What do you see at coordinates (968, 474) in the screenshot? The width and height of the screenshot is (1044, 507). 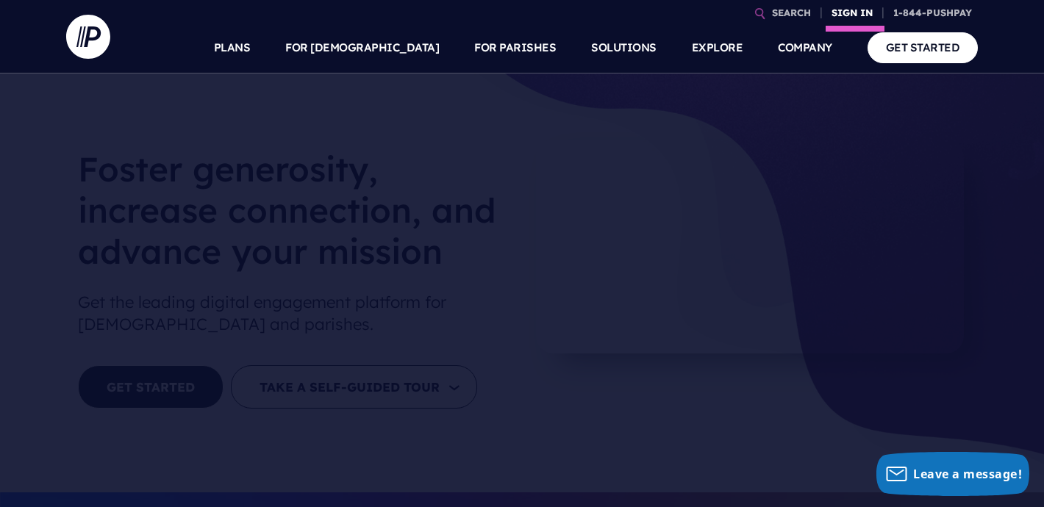 I see `span: Leave a message!` at bounding box center [968, 474].